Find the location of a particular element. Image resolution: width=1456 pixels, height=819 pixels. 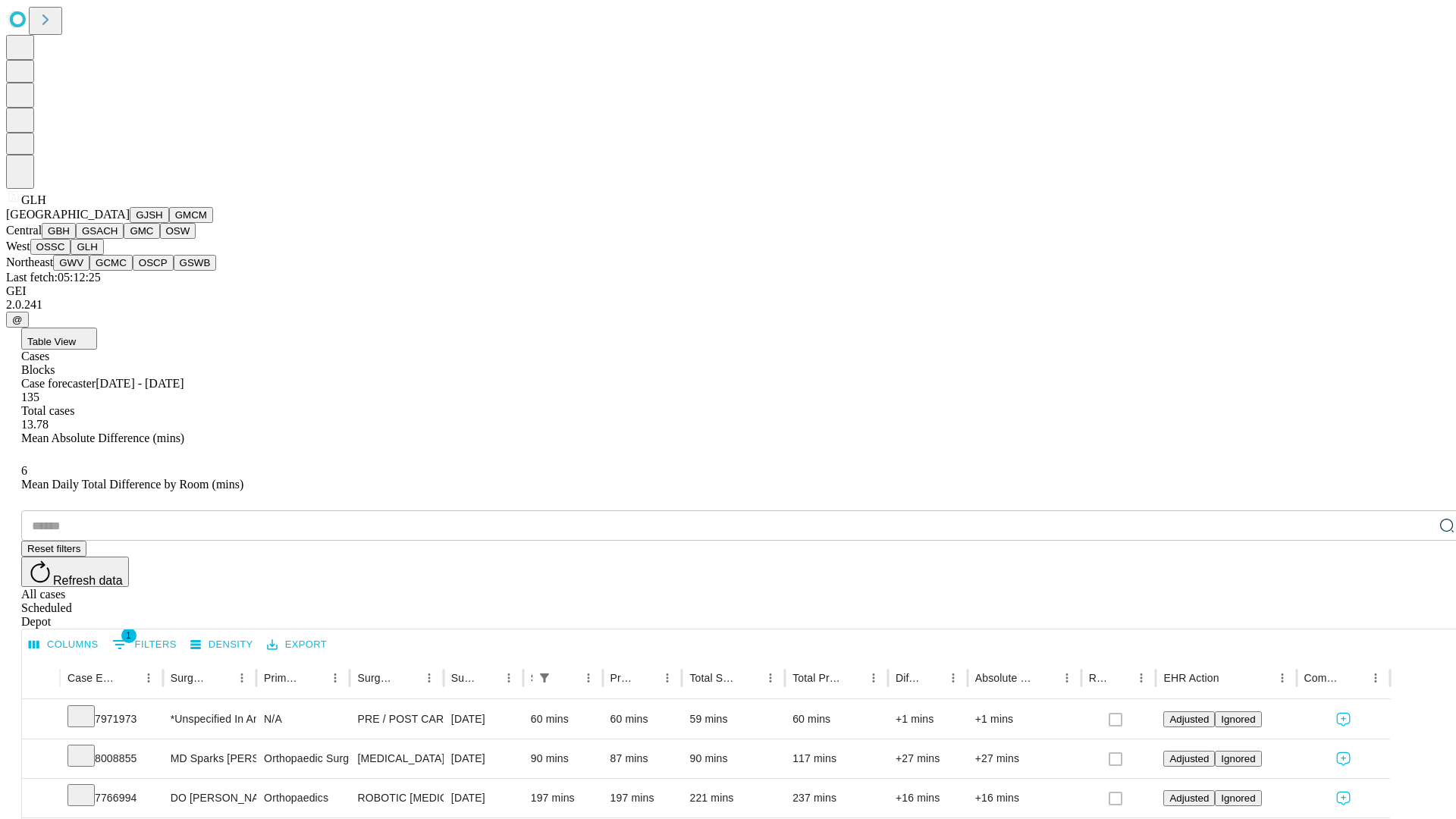

button: GLH is located at coordinates (86, 246).